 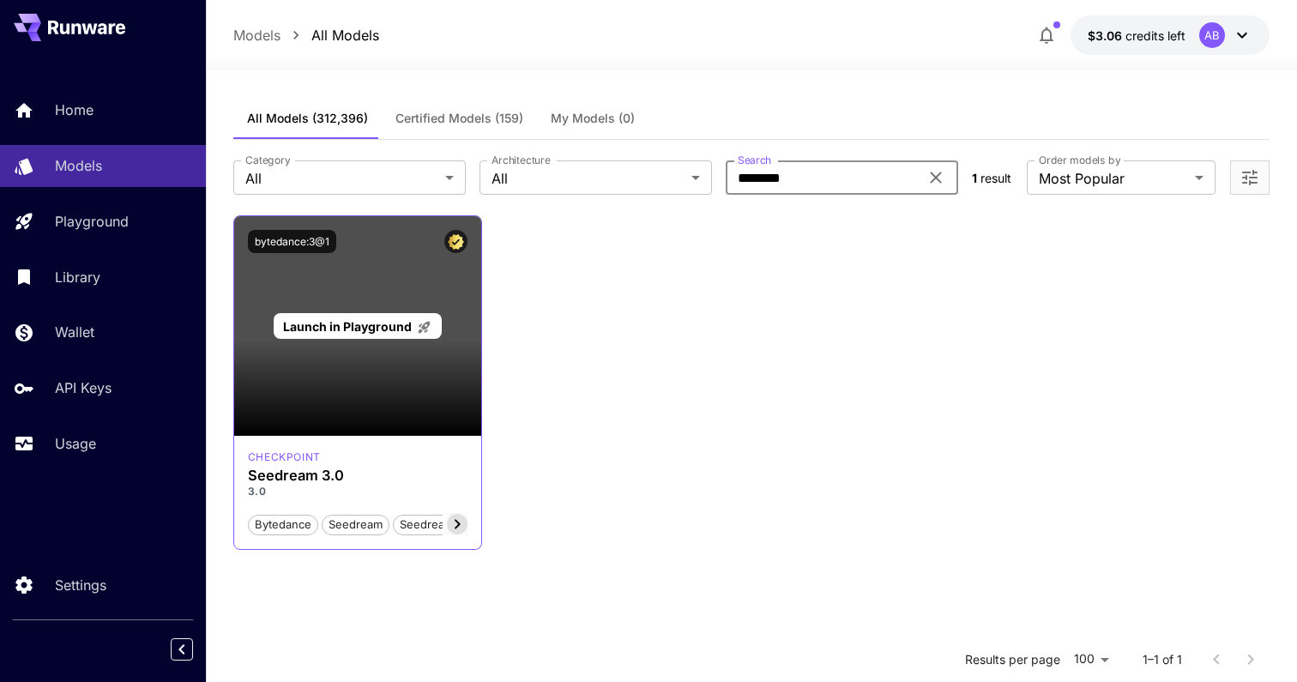 I want to click on span: Bytedance, so click(x=283, y=525).